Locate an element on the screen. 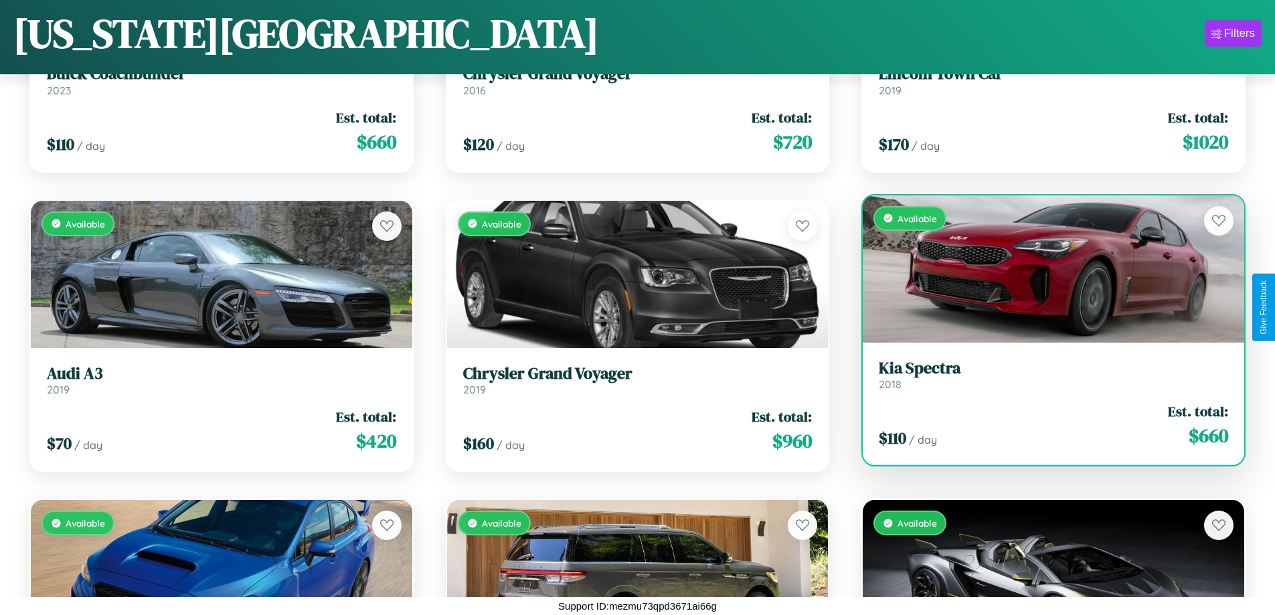 This screenshot has width=1275, height=615. a: Kia Spectra2018 is located at coordinates (1054, 375).